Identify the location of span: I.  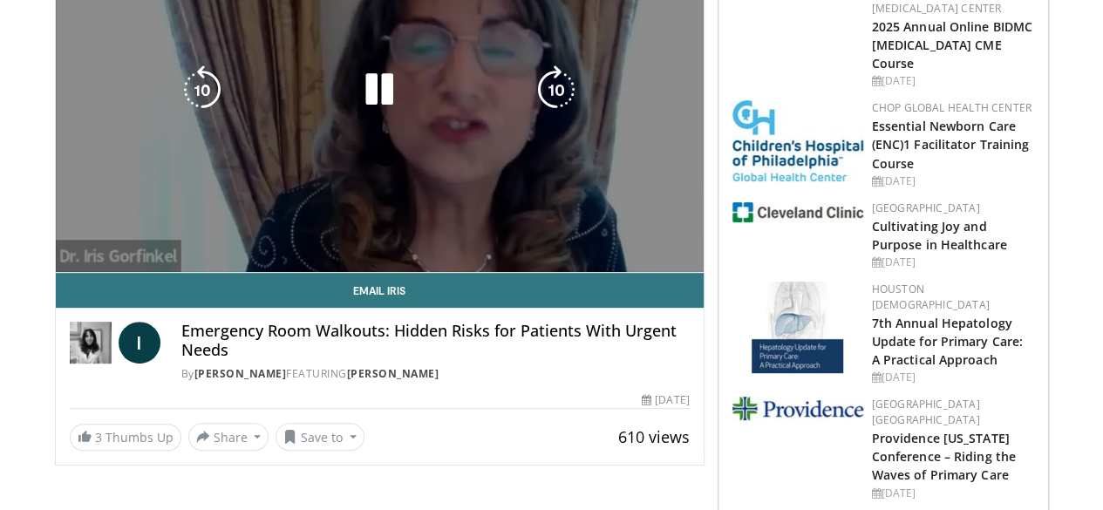
(139, 343).